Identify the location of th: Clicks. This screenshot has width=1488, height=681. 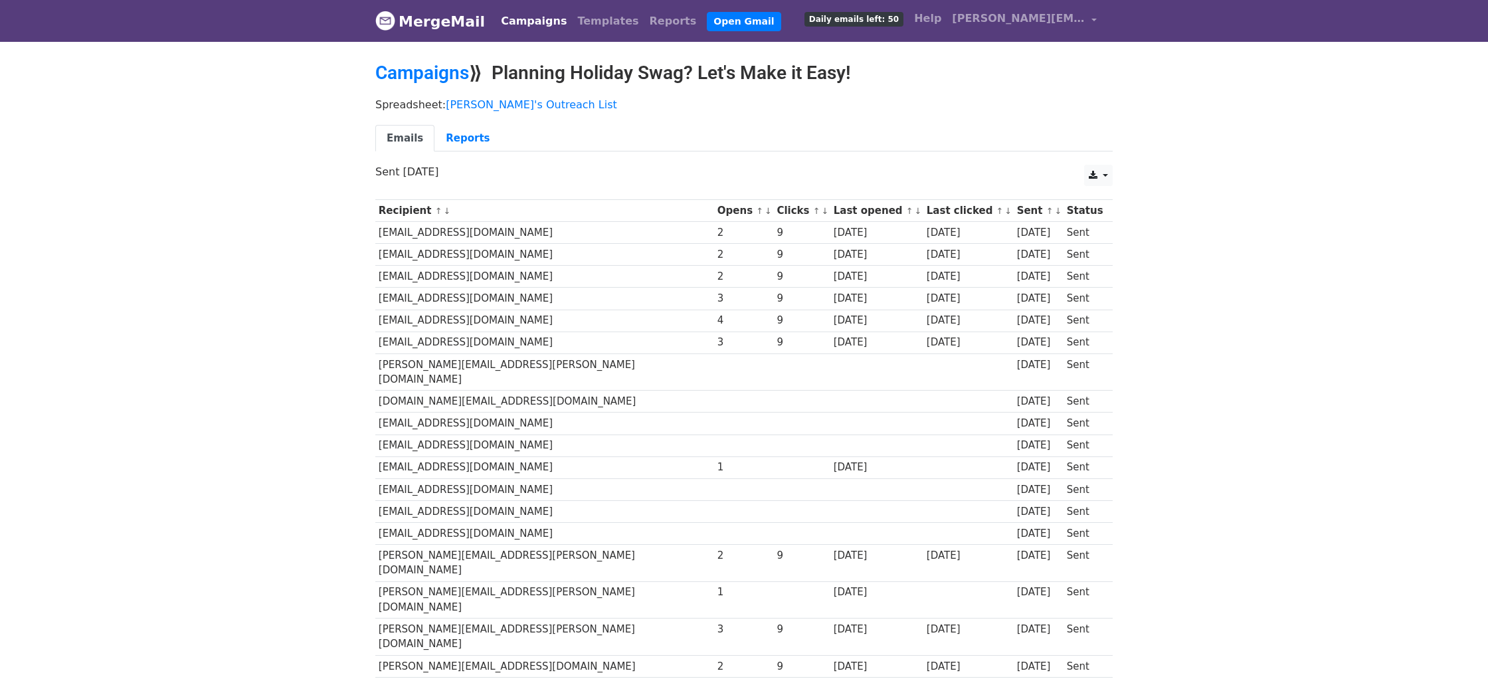
(802, 211).